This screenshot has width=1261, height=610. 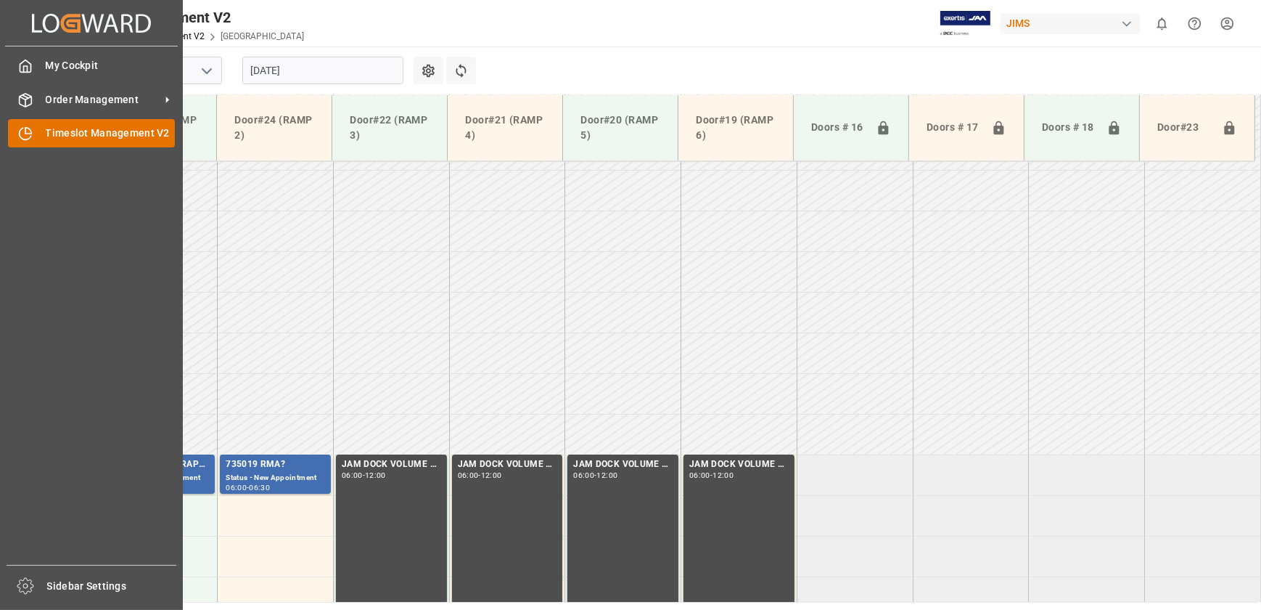 What do you see at coordinates (1073, 23) in the screenshot?
I see `button: JIMS` at bounding box center [1073, 23].